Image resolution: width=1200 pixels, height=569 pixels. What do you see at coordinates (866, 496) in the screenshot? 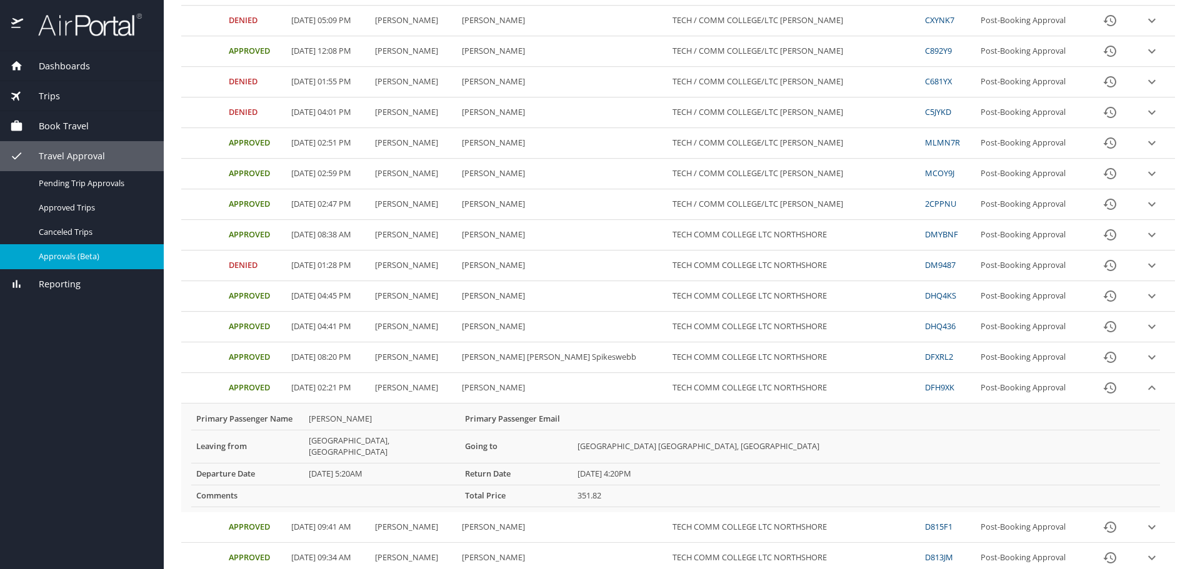
I see `td: 351.82` at bounding box center [866, 496].